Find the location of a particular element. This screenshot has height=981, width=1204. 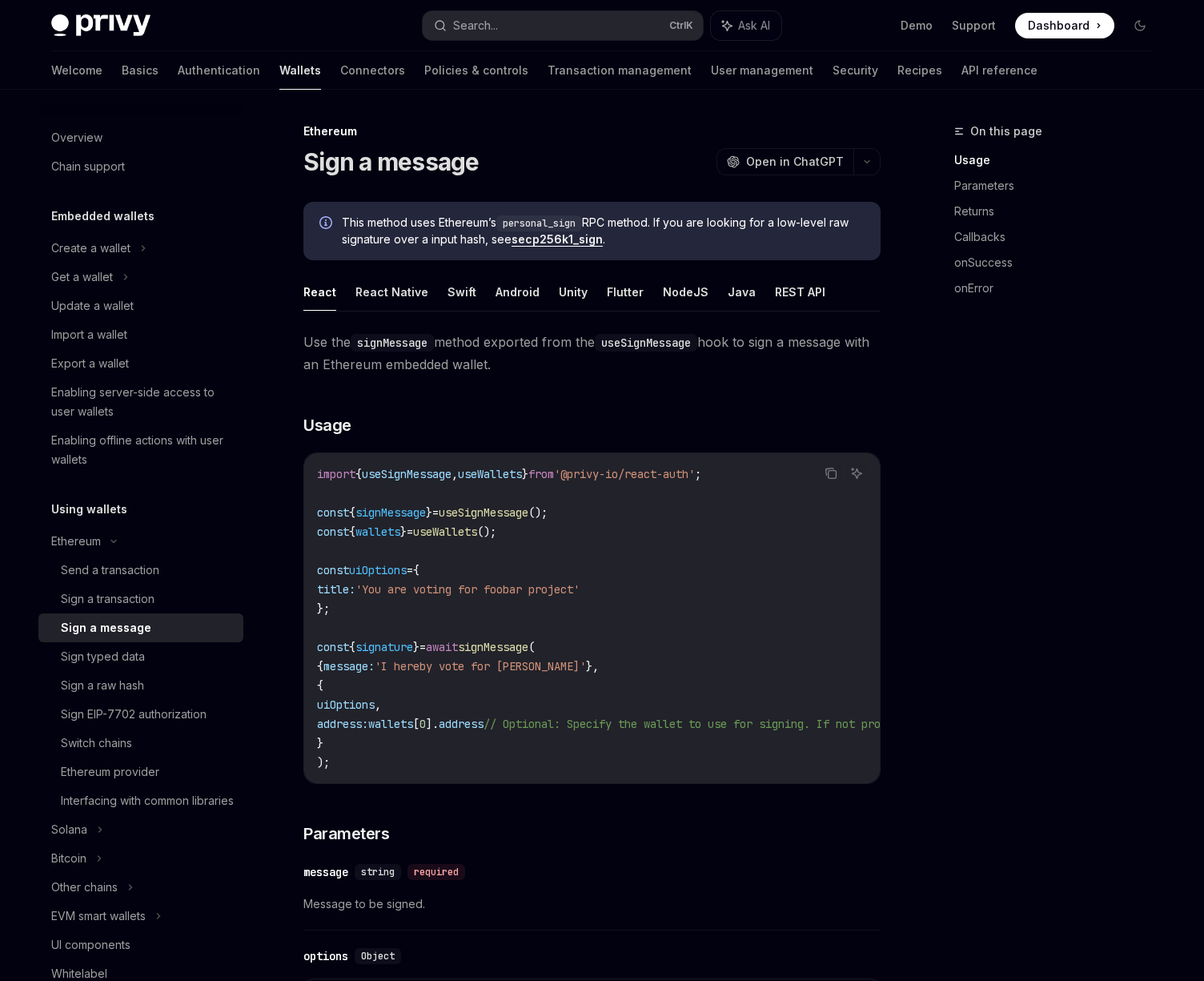

span: '@privy-io/react-auth' is located at coordinates (625, 473).